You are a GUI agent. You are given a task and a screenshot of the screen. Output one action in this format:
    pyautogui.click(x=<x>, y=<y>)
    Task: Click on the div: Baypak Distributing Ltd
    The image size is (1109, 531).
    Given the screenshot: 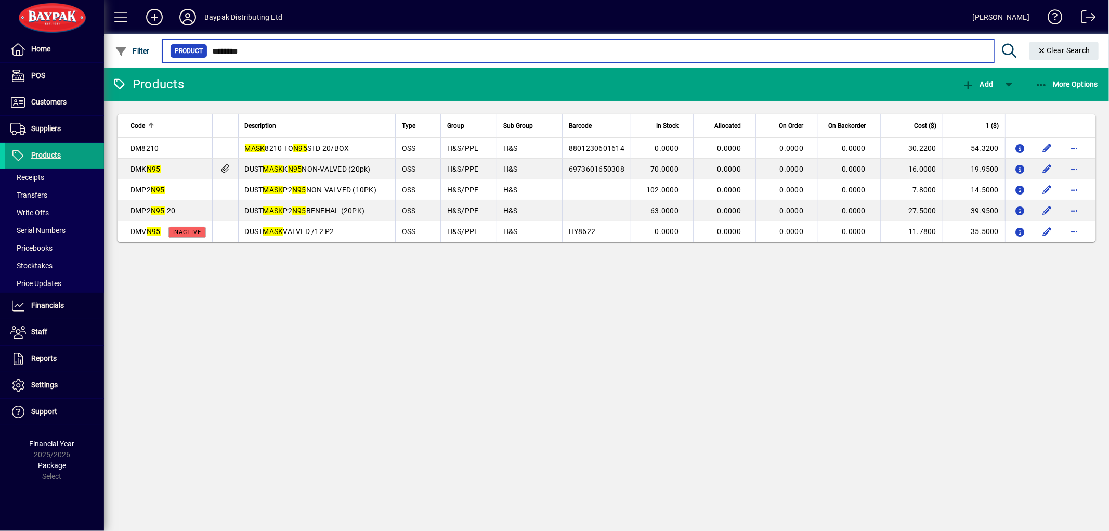 What is the action you would take?
    pyautogui.click(x=243, y=17)
    